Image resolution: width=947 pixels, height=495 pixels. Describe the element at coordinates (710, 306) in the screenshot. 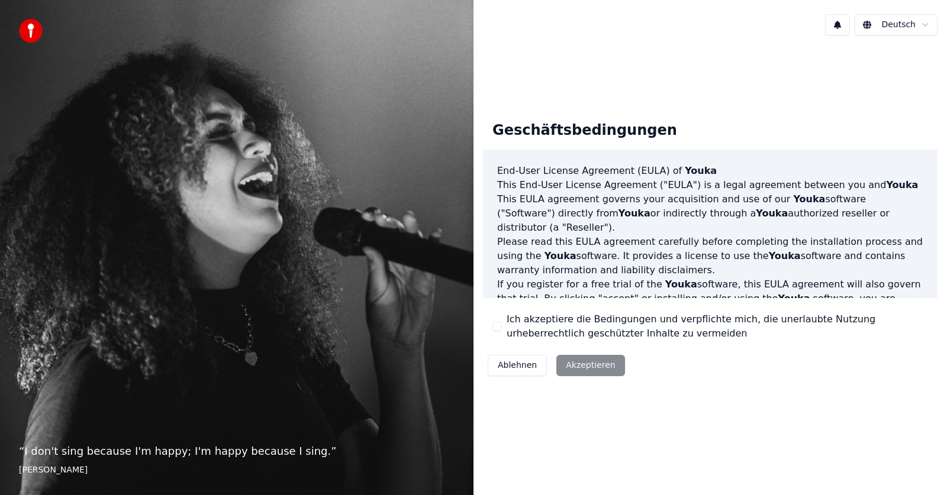

I see `p: If you register for a free trial of the software, this EULA agreement will also govern that trial...` at that location.